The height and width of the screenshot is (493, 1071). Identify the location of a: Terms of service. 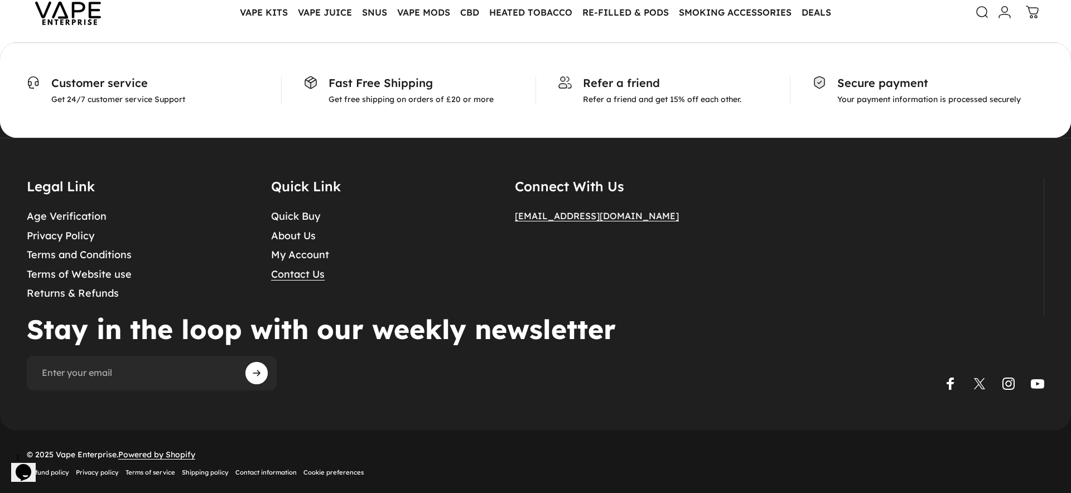
(150, 472).